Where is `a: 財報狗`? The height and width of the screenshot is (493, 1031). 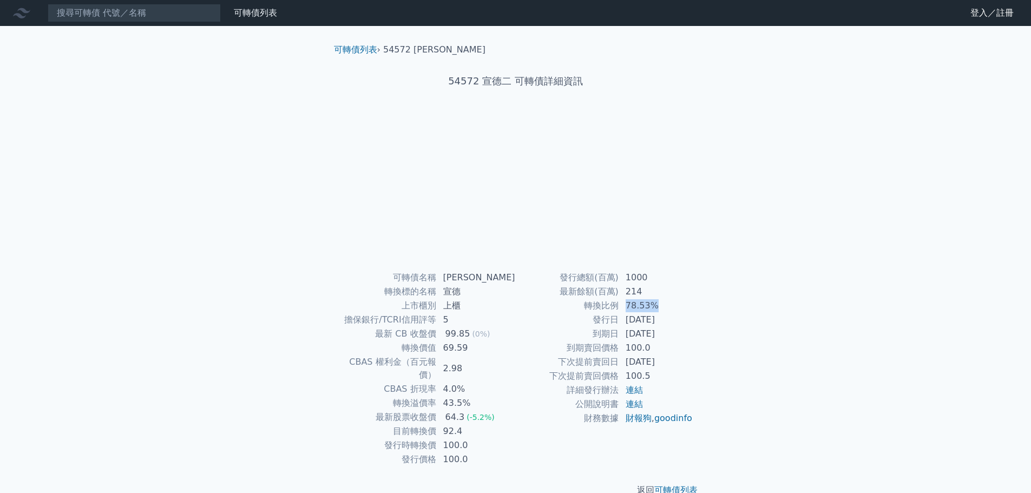 a: 財報狗 is located at coordinates (639, 418).